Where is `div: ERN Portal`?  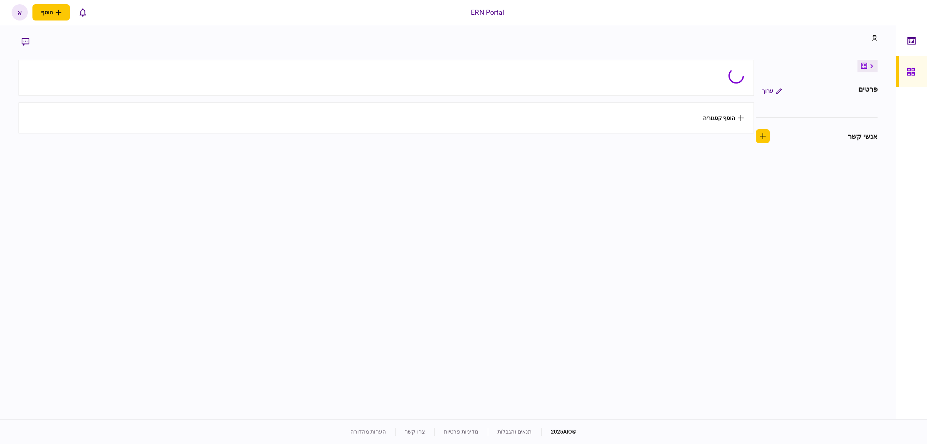 div: ERN Portal is located at coordinates (488, 12).